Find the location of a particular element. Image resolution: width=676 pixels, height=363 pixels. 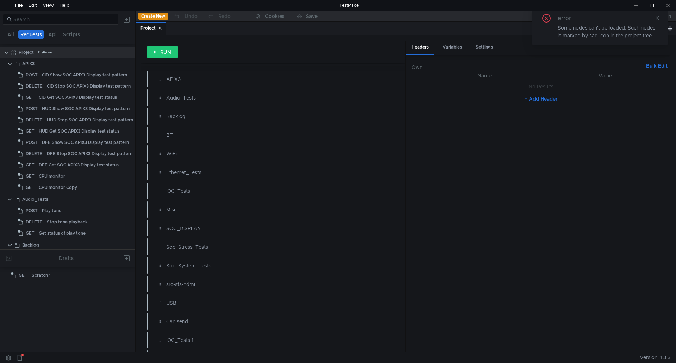

div: Ethernet_Tests is located at coordinates (256, 172).